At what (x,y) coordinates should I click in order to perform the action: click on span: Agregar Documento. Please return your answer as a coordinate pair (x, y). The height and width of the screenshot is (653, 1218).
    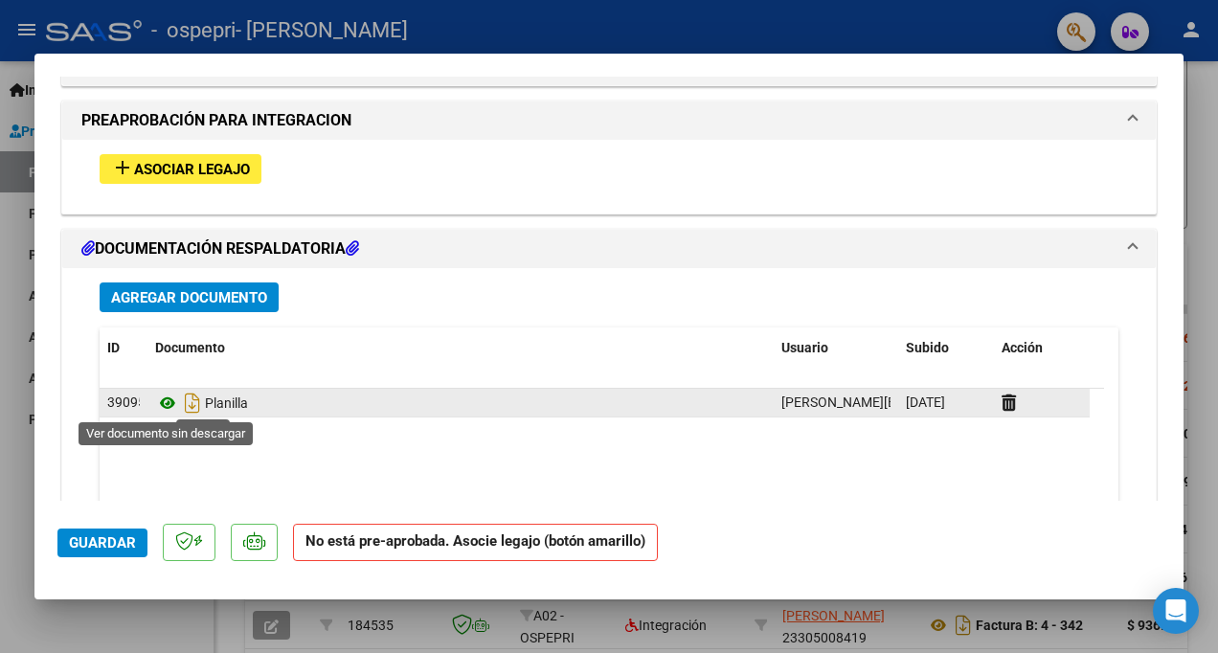
    Looking at the image, I should click on (189, 298).